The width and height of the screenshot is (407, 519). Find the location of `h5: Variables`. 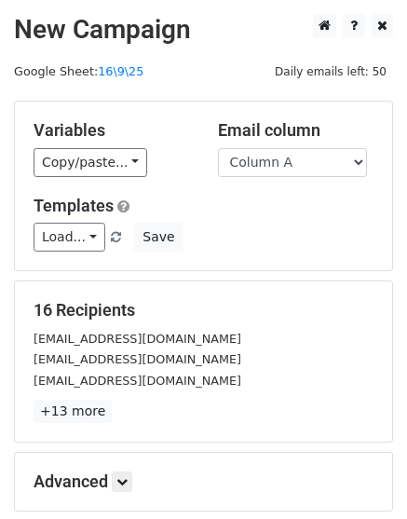

h5: Variables is located at coordinates (112, 131).